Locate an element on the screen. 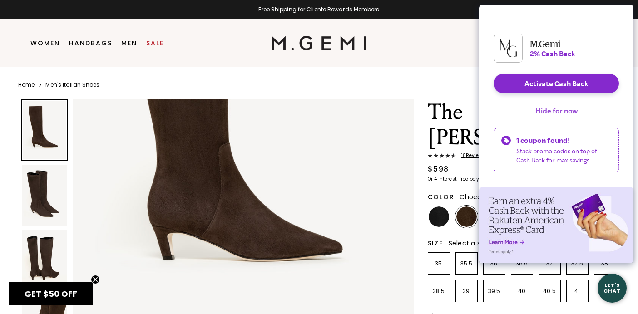 This screenshot has width=638, height=314. div: Let's Chat is located at coordinates (612, 288).